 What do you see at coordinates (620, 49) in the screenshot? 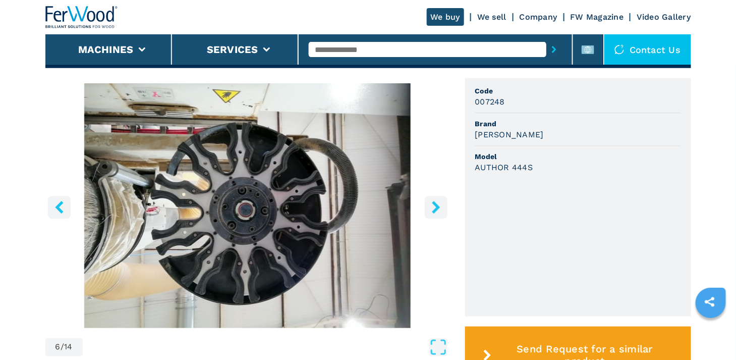
I see `img: Contact us` at bounding box center [620, 49].